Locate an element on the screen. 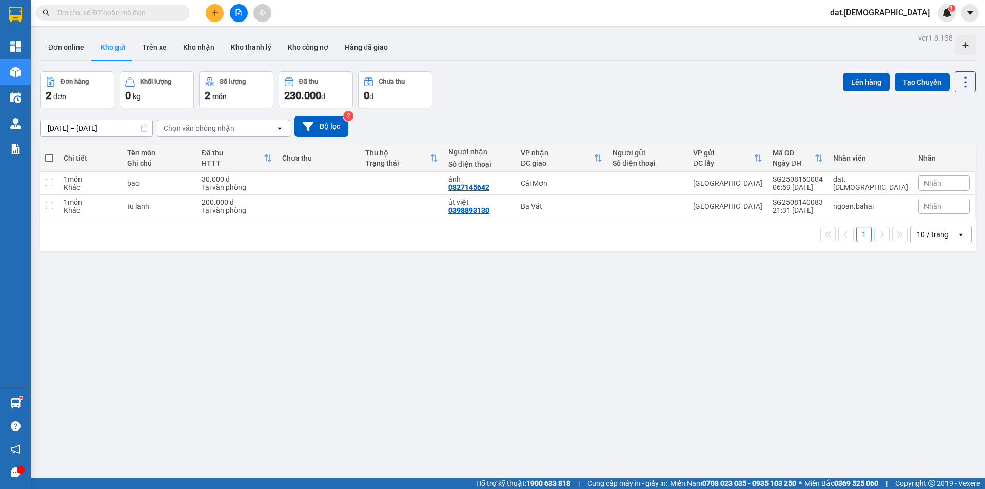 This screenshot has width=985, height=489. div: Người nhận is located at coordinates (479, 152).